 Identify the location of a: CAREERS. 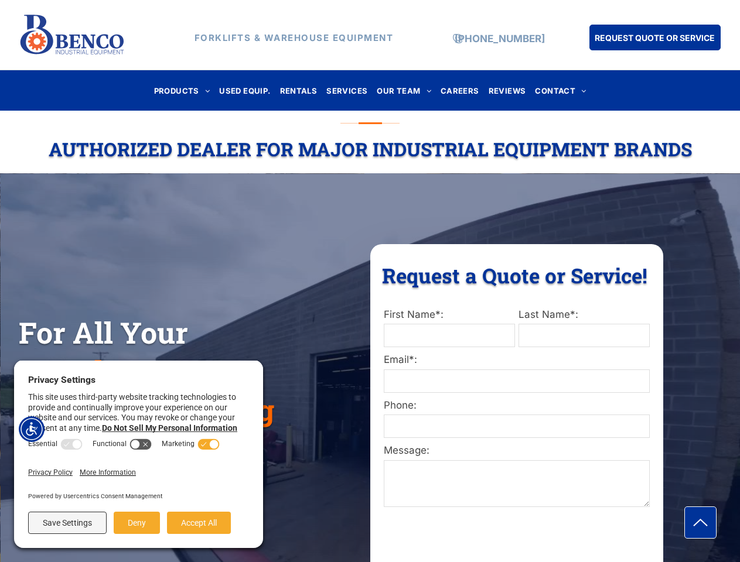
(460, 90).